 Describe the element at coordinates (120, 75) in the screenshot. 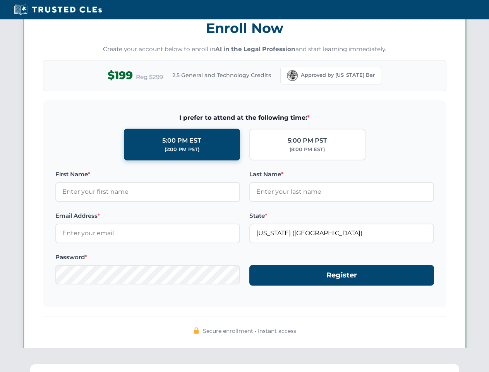

I see `span: $199` at that location.